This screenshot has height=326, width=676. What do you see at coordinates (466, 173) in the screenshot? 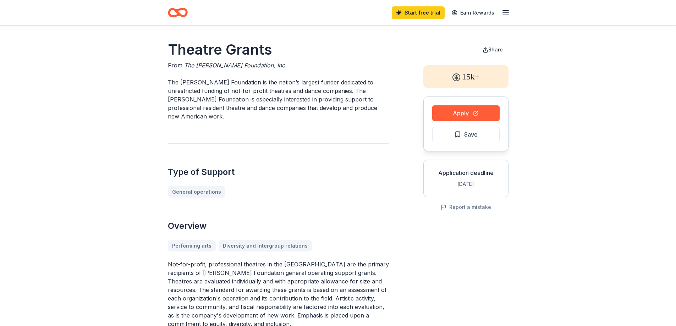
I see `div: Application deadline` at bounding box center [466, 173].